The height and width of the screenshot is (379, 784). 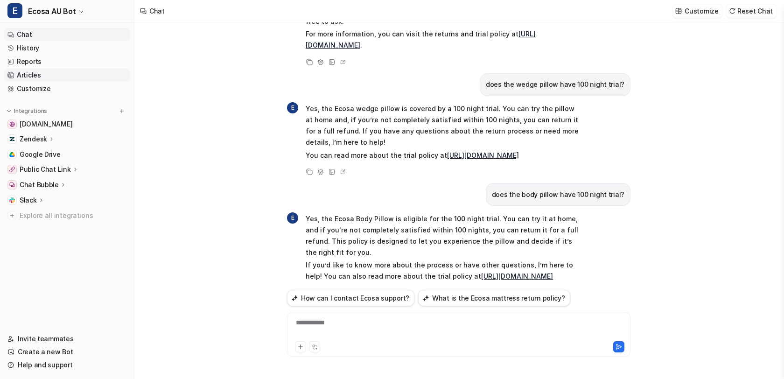 I want to click on span: Explore all integrations, so click(x=73, y=216).